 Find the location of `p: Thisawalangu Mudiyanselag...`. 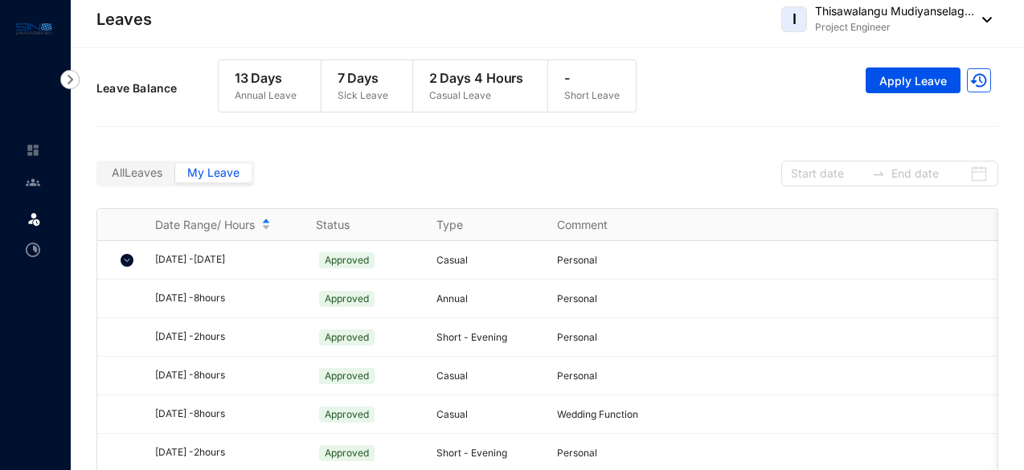

p: Thisawalangu Mudiyanselag... is located at coordinates (894, 11).